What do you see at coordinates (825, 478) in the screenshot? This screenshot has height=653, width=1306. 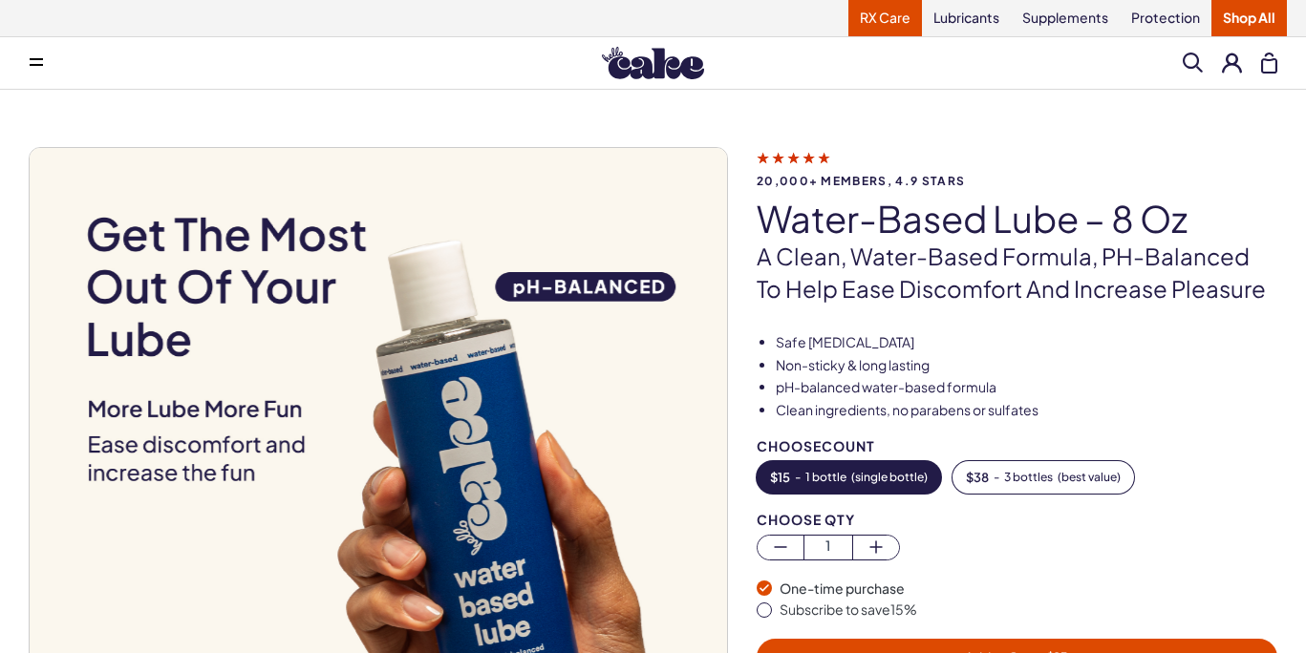 I see `span: 1 bottle` at bounding box center [825, 478].